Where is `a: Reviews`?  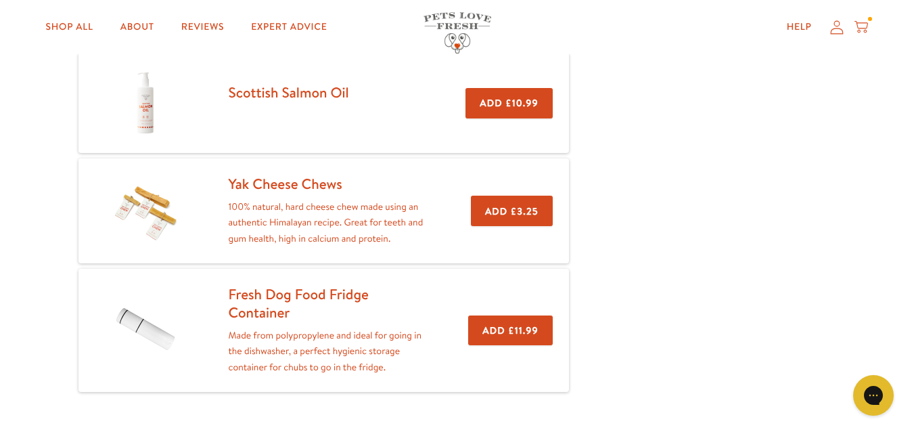
a: Reviews is located at coordinates (202, 27).